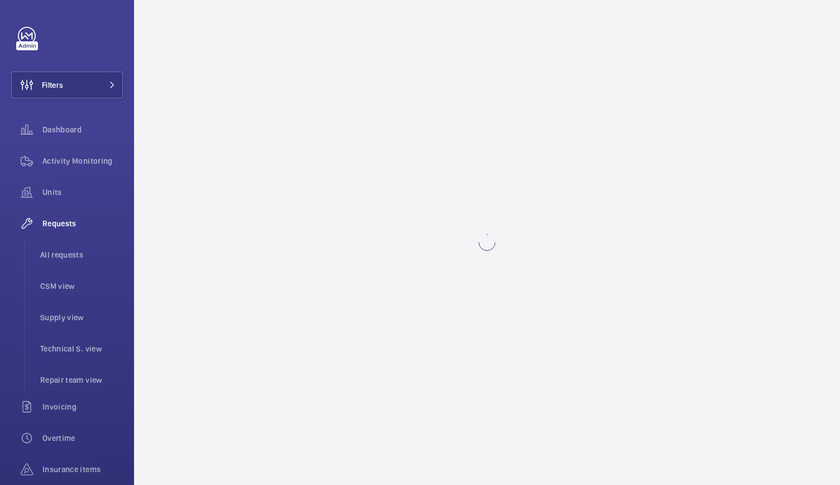 The width and height of the screenshot is (840, 485). I want to click on span: Invoicing, so click(83, 406).